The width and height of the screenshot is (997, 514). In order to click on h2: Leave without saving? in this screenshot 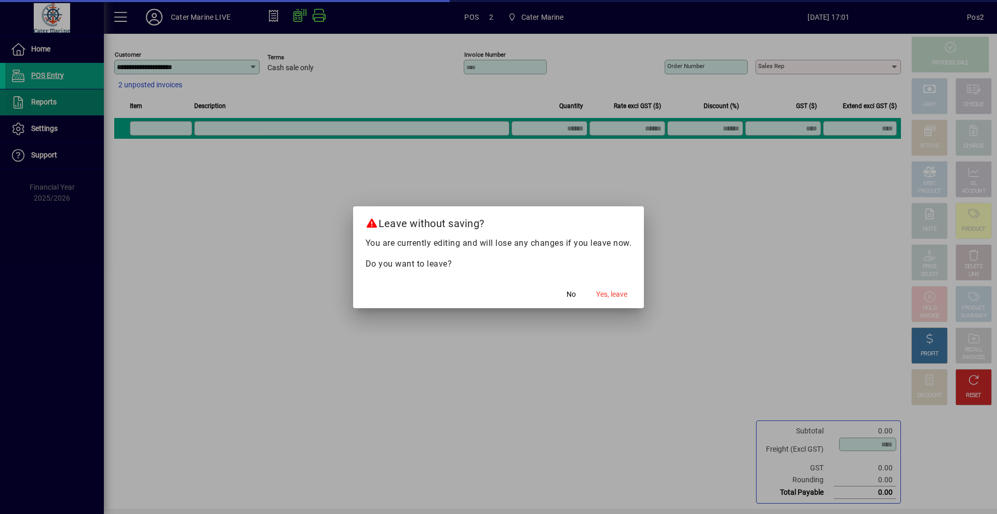, I will do `click(499, 221)`.